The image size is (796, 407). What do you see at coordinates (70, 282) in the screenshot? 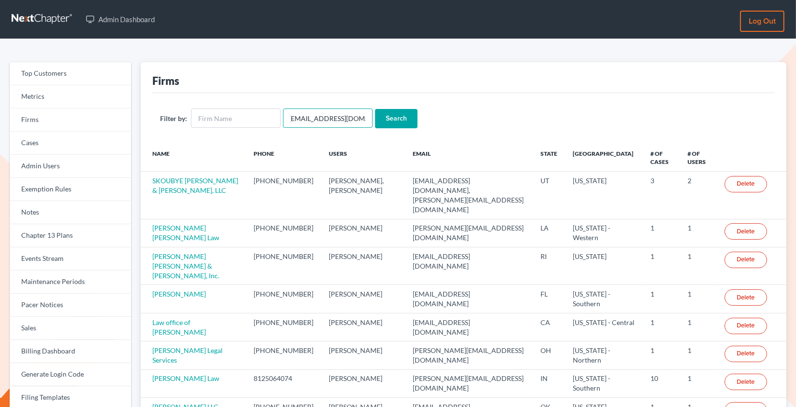
I see `a: Maintenance Periods` at bounding box center [70, 282].